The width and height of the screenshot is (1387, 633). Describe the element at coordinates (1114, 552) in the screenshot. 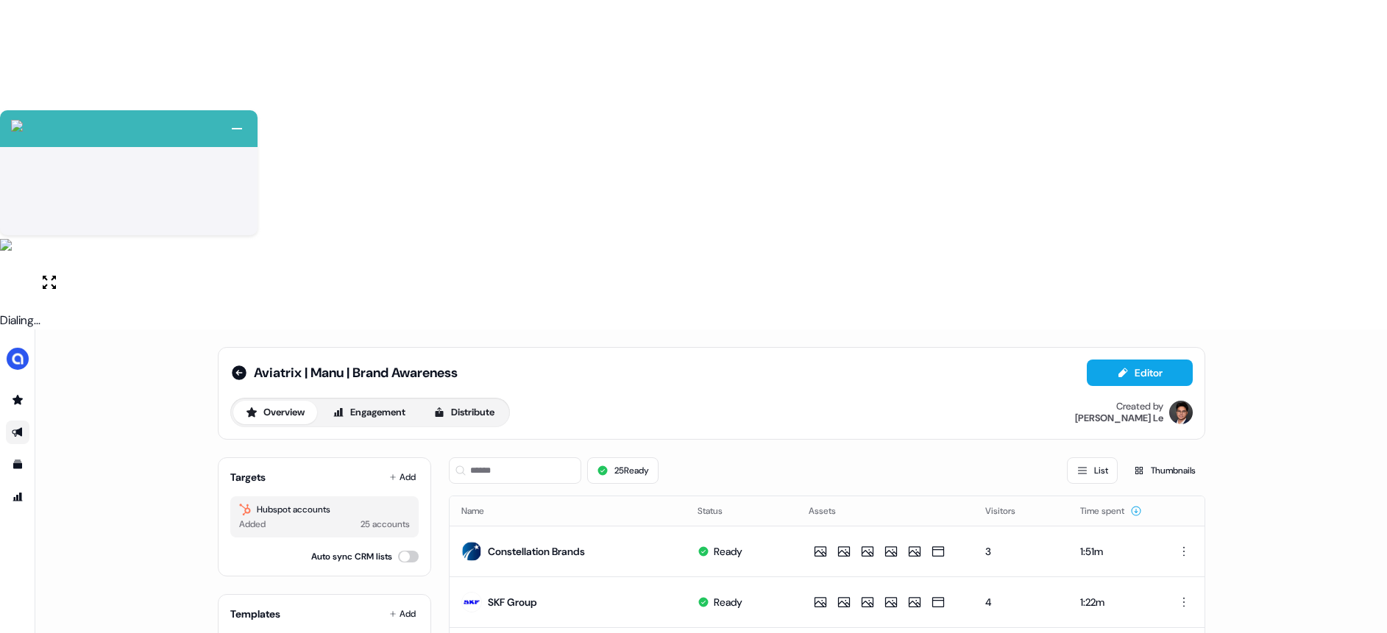

I see `div: 1:51m` at that location.